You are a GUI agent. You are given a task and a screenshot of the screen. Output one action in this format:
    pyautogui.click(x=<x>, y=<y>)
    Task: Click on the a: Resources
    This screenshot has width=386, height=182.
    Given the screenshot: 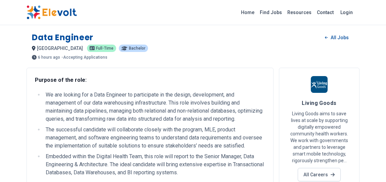 What is the action you would take?
    pyautogui.click(x=299, y=12)
    